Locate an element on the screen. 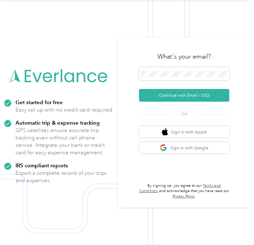 This screenshot has height=245, width=254. a: Terms and Conditions is located at coordinates (181, 188).